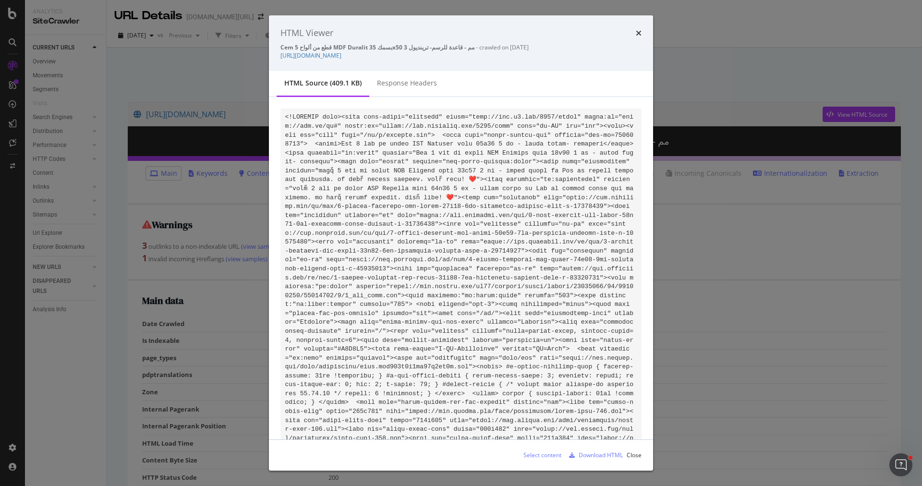  What do you see at coordinates (307, 33) in the screenshot?
I see `div: HTML Viewer` at bounding box center [307, 33].